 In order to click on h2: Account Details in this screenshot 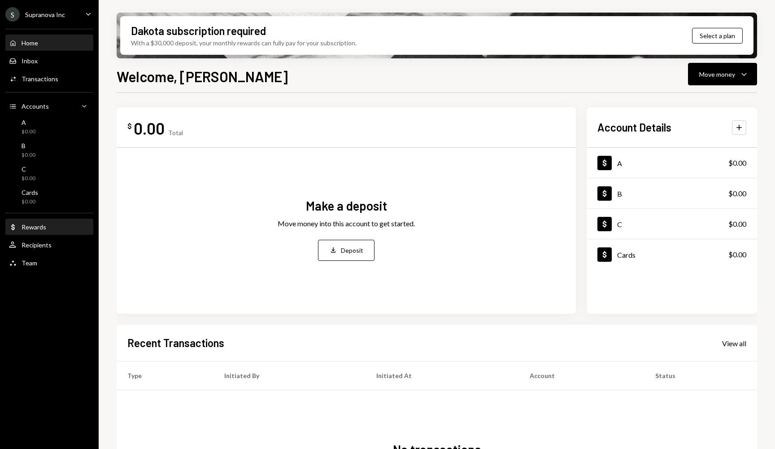, I will do `click(634, 127)`.